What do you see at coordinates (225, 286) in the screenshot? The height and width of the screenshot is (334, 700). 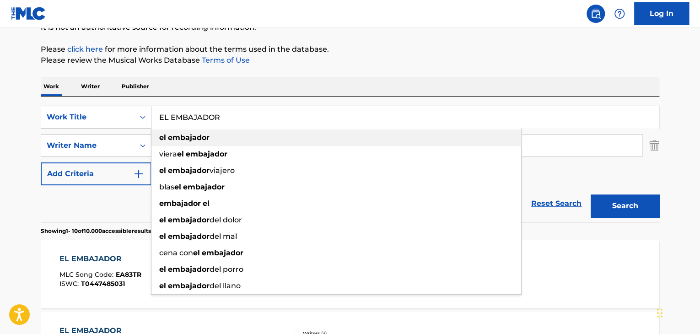 I see `span: del llano` at bounding box center [225, 286].